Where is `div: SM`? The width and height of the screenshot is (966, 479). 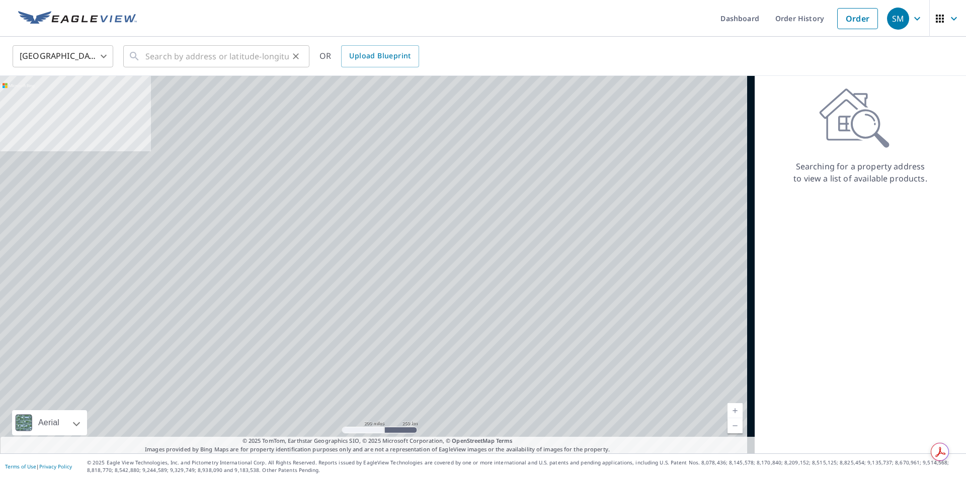
div: SM is located at coordinates (898, 19).